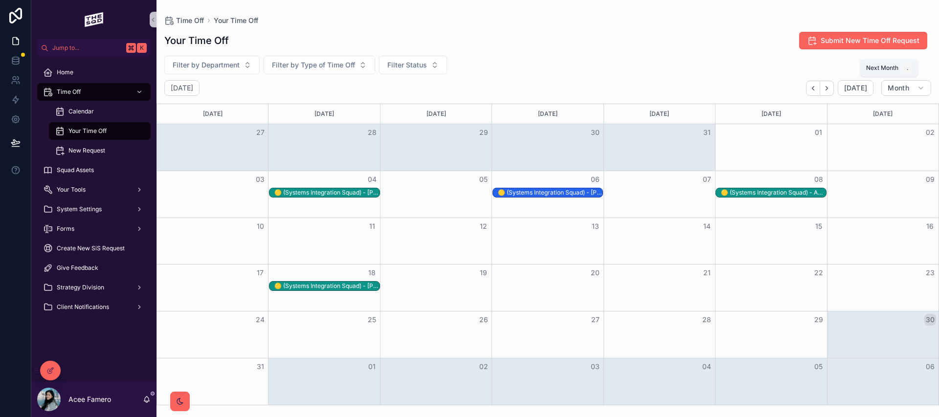 The width and height of the screenshot is (939, 417). Describe the element at coordinates (819, 273) in the screenshot. I see `button: 22` at that location.